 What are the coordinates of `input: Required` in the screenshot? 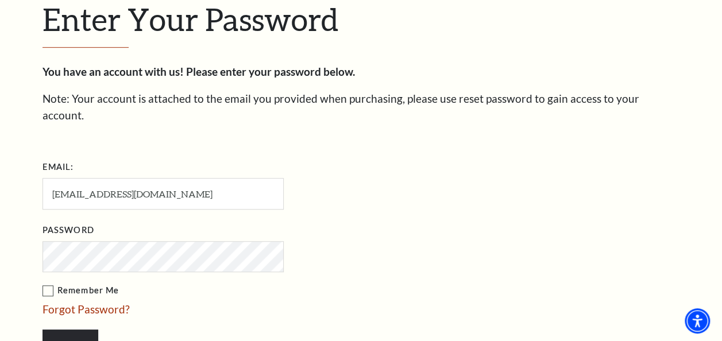 It's located at (163, 193).